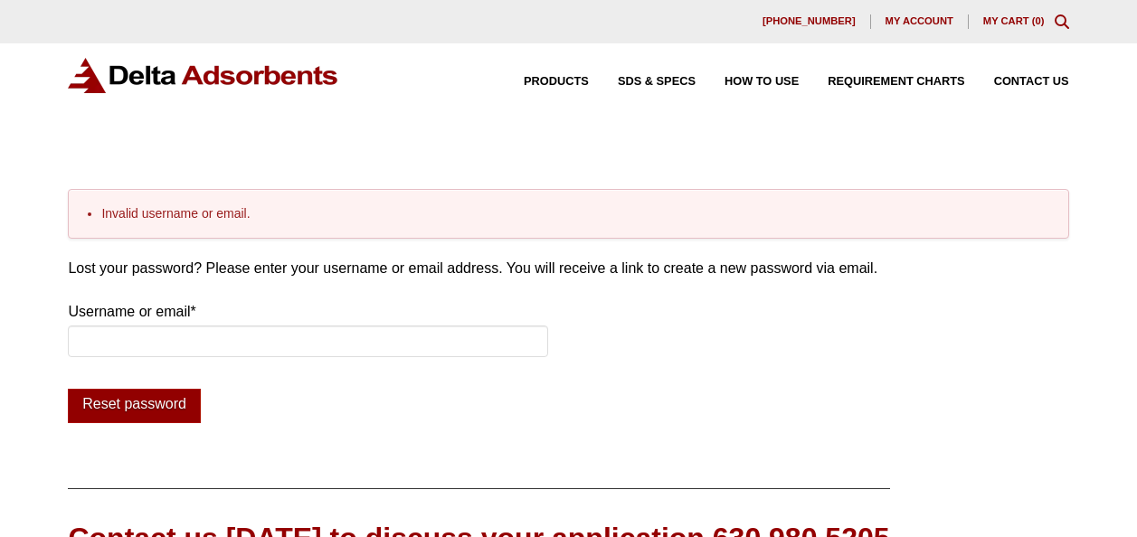 The width and height of the screenshot is (1137, 537). I want to click on label: Username or email, so click(308, 311).